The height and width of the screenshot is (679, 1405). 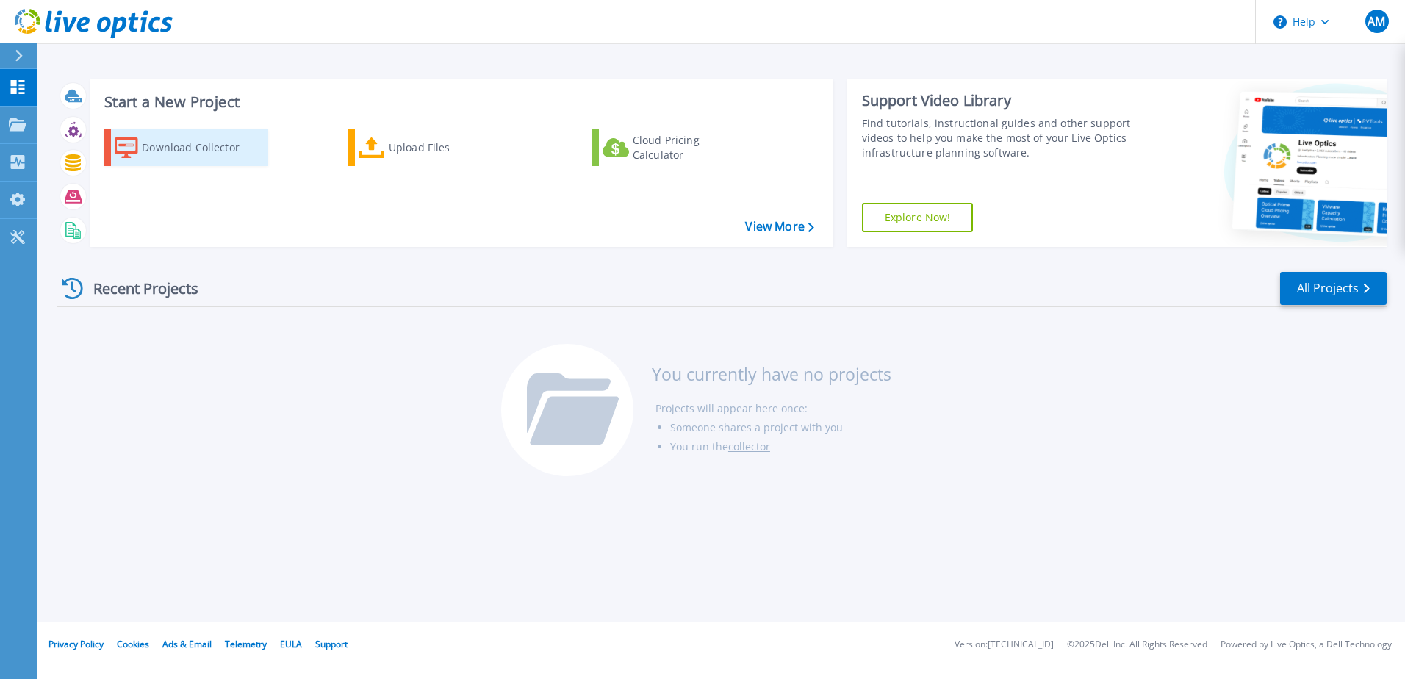 What do you see at coordinates (780, 428) in the screenshot?
I see `li: Someone shares a project with you` at bounding box center [780, 428].